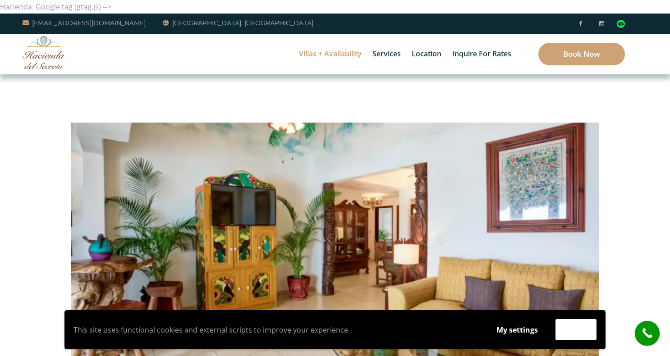 Image resolution: width=670 pixels, height=356 pixels. Describe the element at coordinates (647, 333) in the screenshot. I see `i: call` at that location.